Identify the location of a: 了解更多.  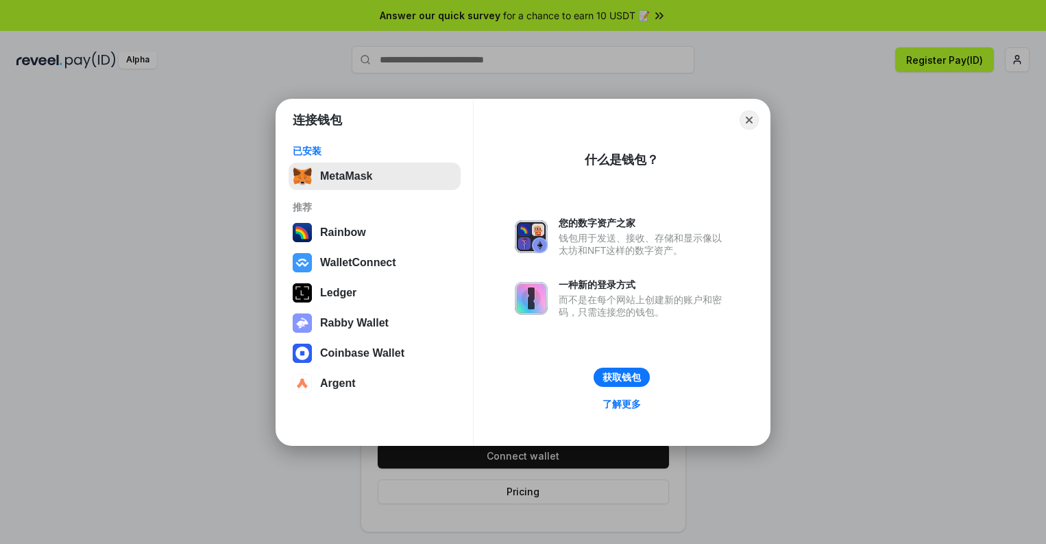
(622, 404).